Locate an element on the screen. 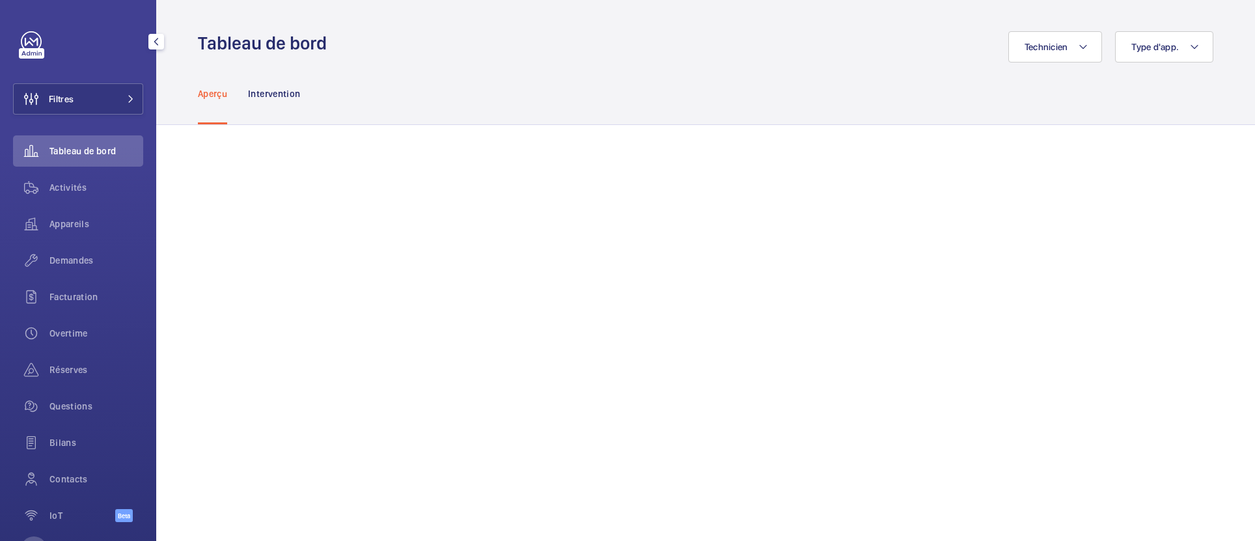 Image resolution: width=1255 pixels, height=541 pixels. p: Aperçu is located at coordinates (212, 94).